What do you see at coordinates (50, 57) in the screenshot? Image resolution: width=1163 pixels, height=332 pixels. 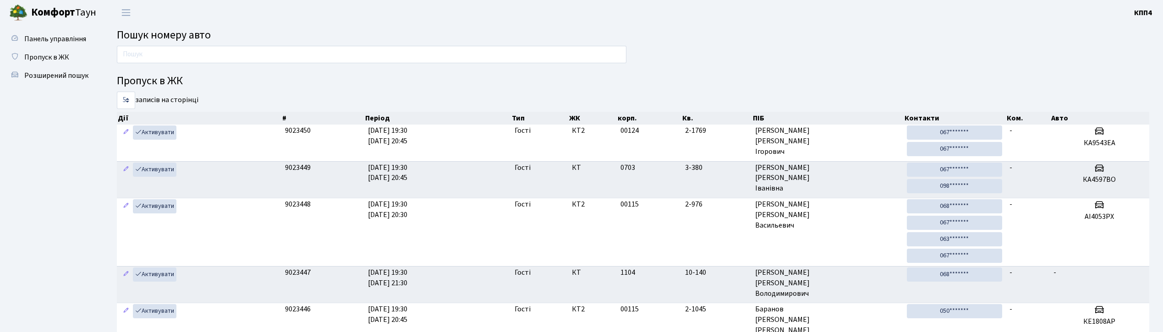 I see `a: Пропуск в ЖК` at bounding box center [50, 57].